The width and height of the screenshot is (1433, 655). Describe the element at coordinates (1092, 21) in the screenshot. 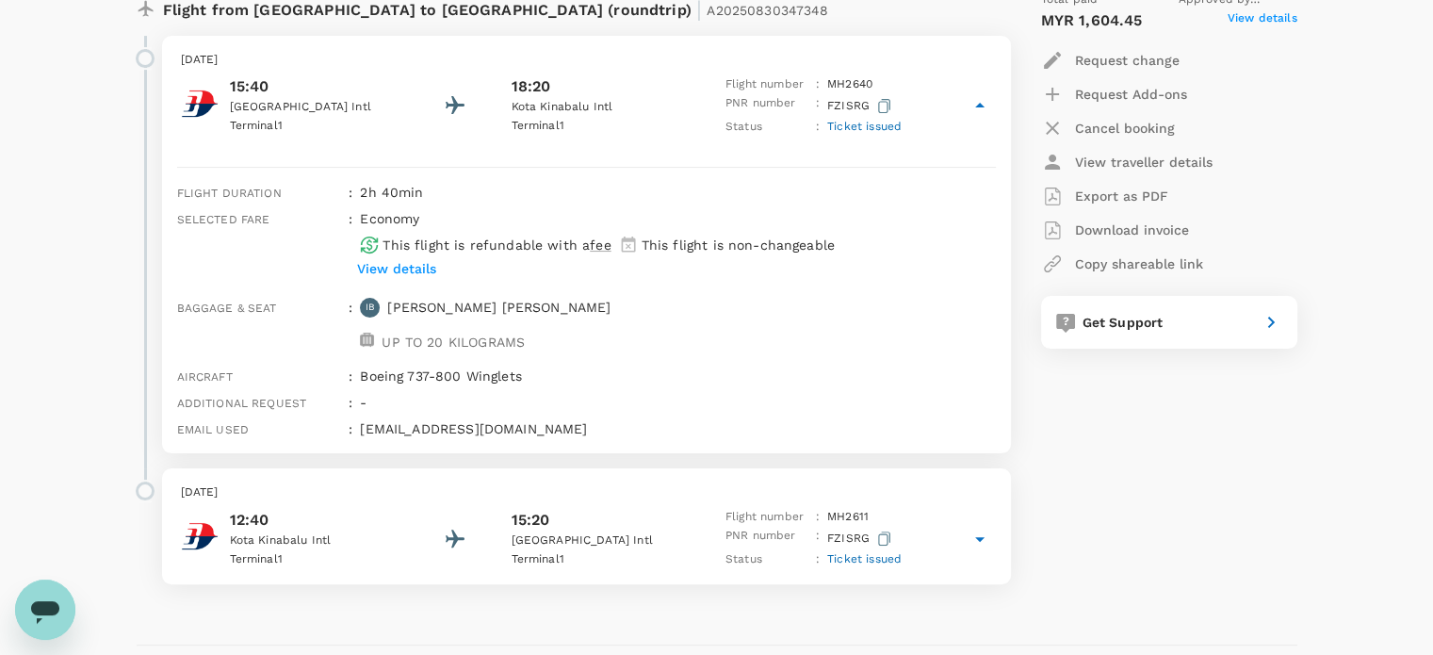

I see `p: MYR 1,604.45` at that location.